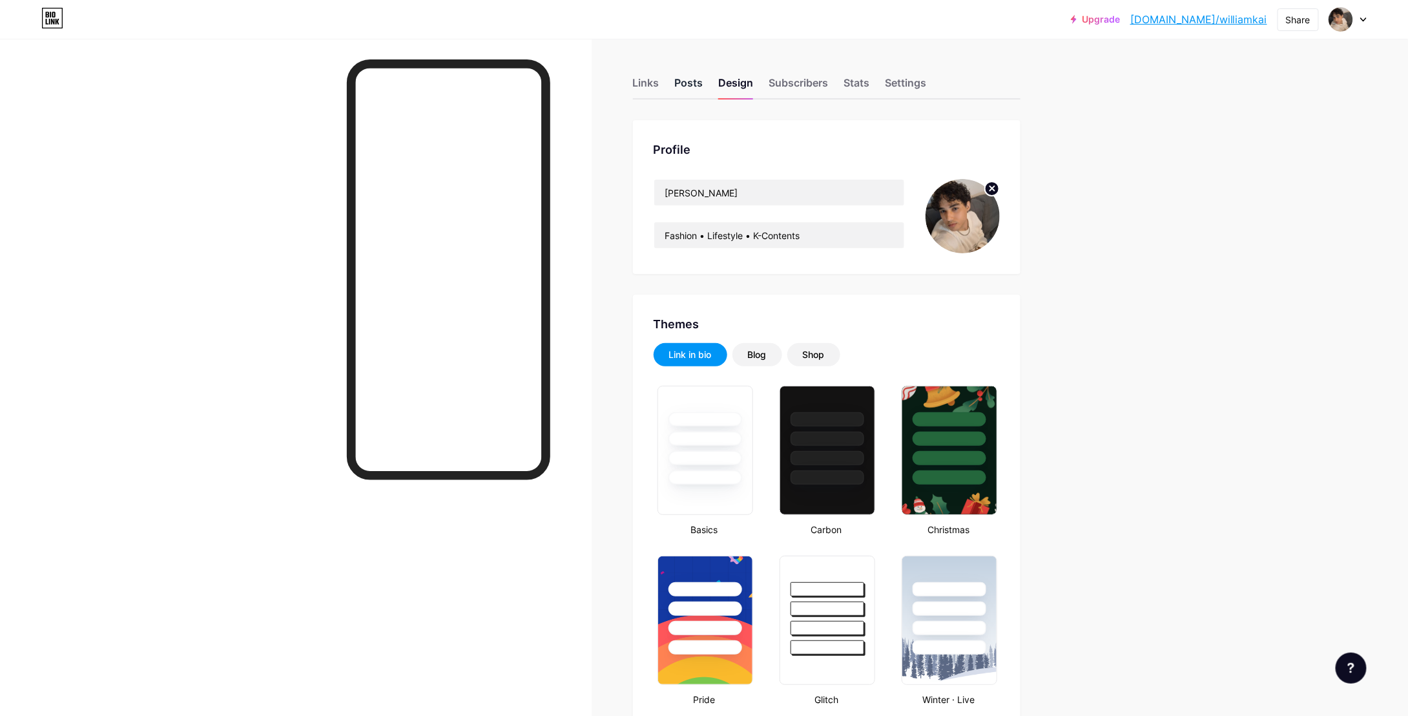 The image size is (1408, 716). Describe the element at coordinates (757, 355) in the screenshot. I see `div: Blog` at that location.